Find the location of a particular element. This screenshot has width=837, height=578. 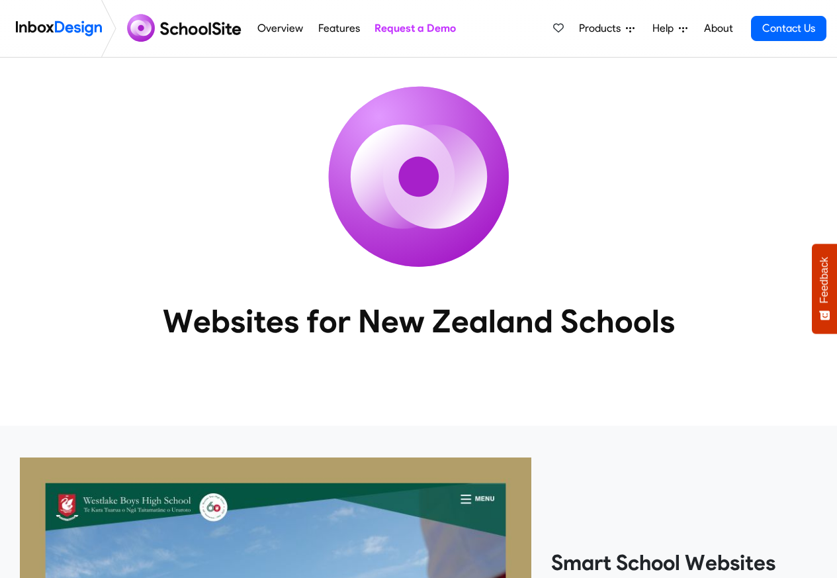

span: Products is located at coordinates (602, 28).